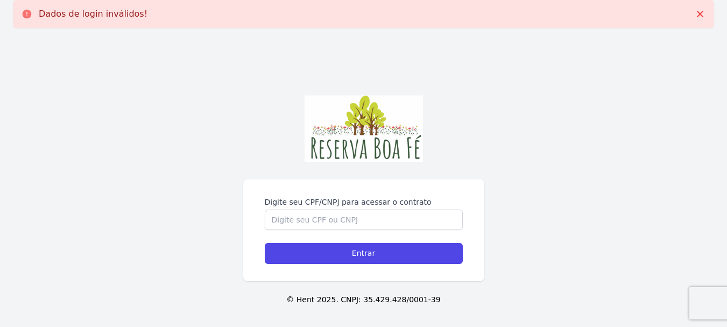 This screenshot has height=327, width=727. What do you see at coordinates (364, 129) in the screenshot?
I see `img: LogoReservaBoaF%20(1).png` at bounding box center [364, 129].